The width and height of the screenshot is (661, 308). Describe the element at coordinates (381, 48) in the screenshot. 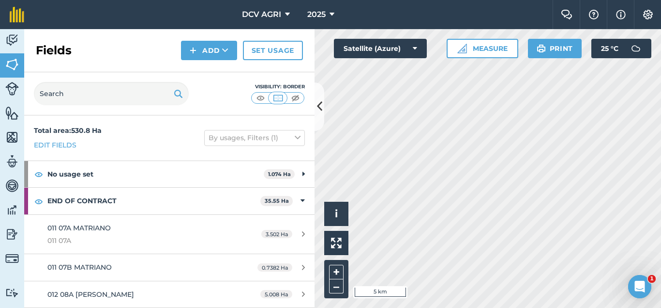

I see `button: Satellite (Azure)` at that location.